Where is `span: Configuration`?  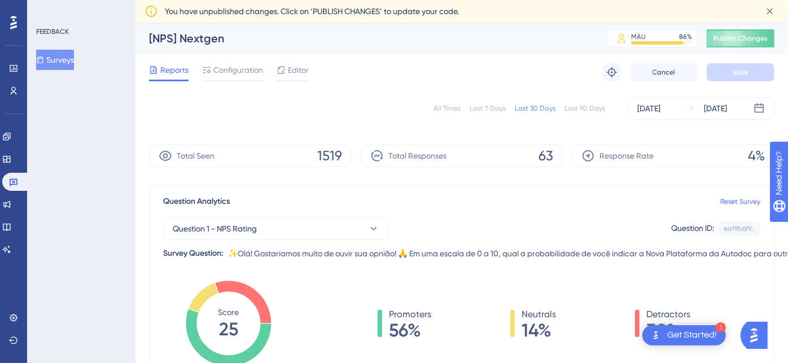
span: Configuration is located at coordinates (238, 70).